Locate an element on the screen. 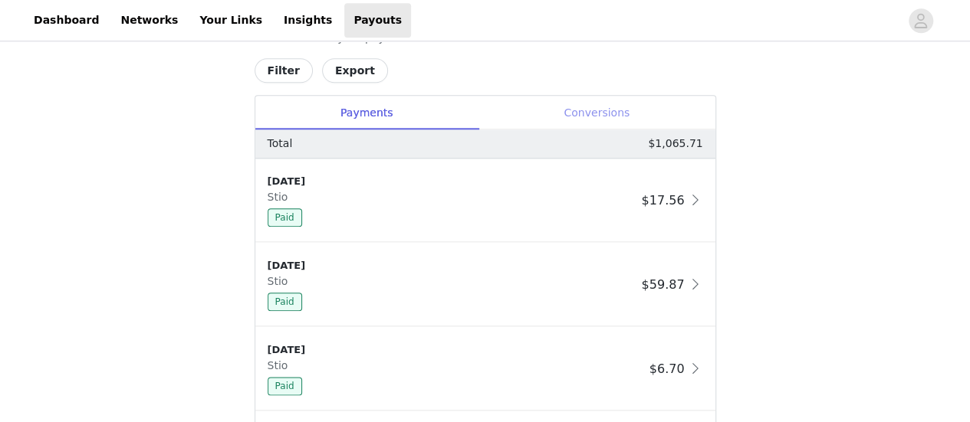 The width and height of the screenshot is (970, 422). span: $59.87 is located at coordinates (662, 284).